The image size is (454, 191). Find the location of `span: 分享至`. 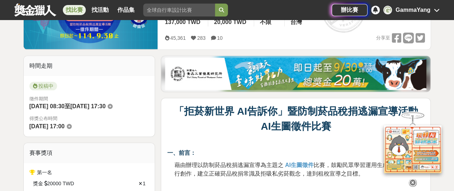

span: 分享至 is located at coordinates (383, 38).